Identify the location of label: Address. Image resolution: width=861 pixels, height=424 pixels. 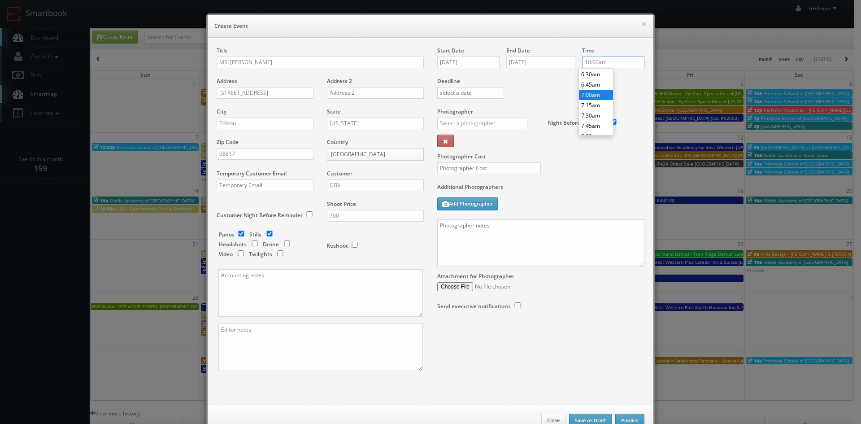
(227, 81).